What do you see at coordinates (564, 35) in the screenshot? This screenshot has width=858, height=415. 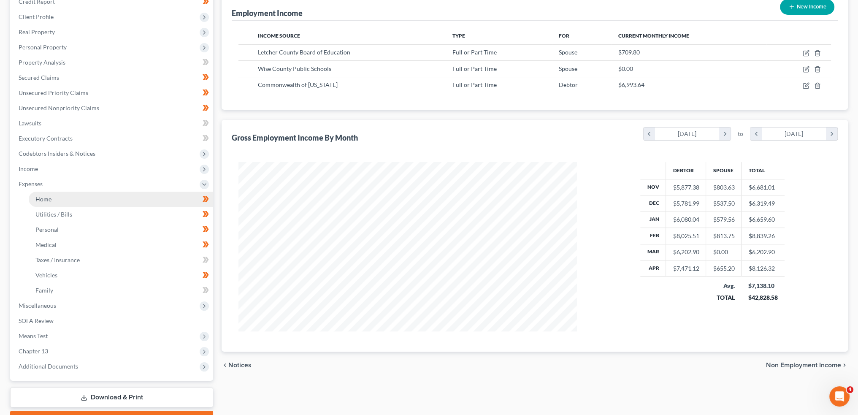 I see `span: For` at bounding box center [564, 35].